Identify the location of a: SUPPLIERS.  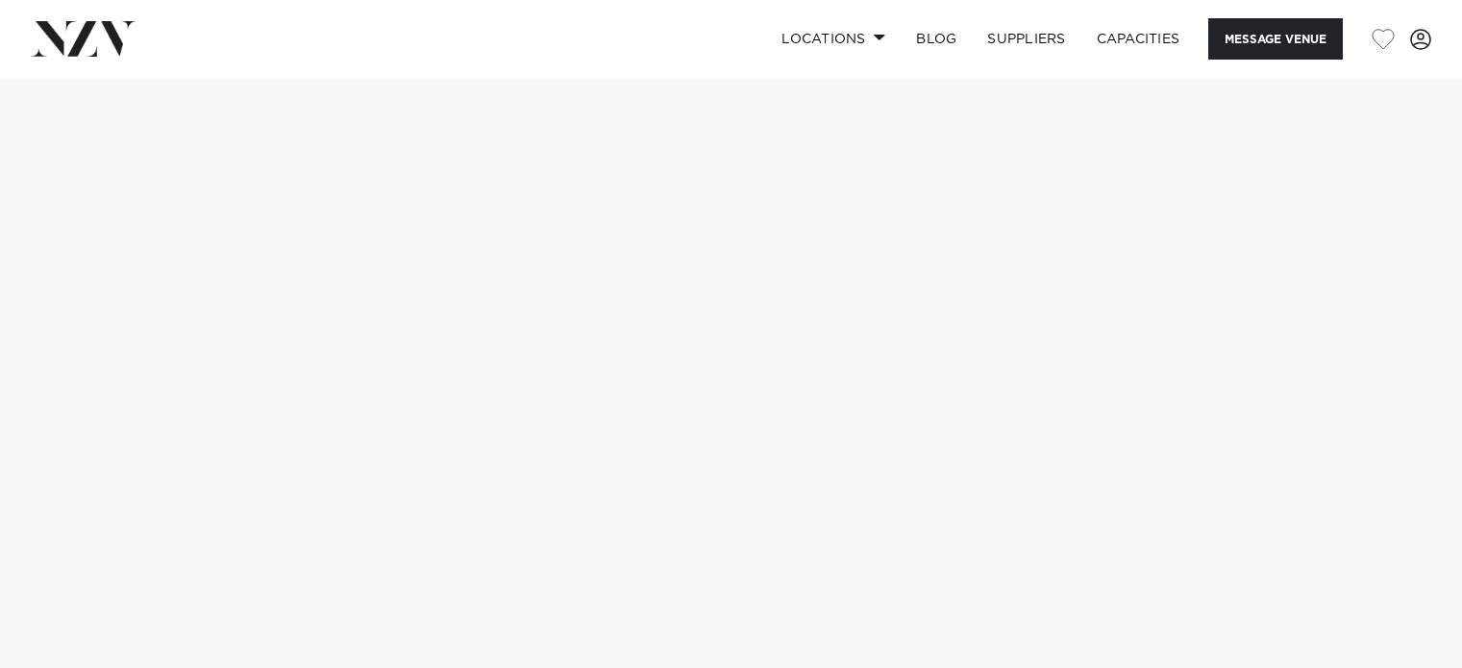
(1026, 38).